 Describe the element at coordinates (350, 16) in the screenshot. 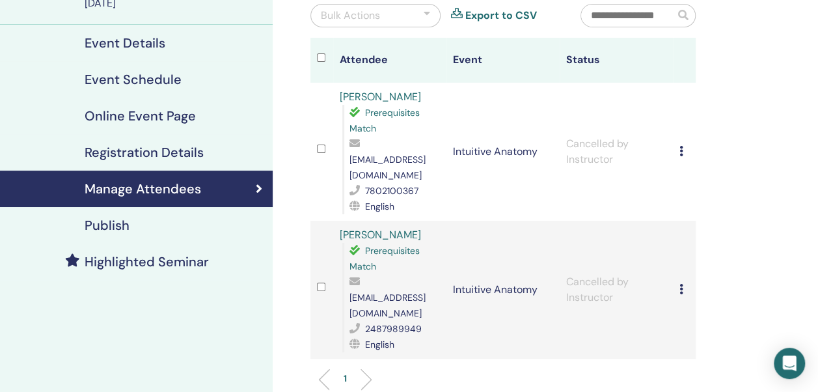

I see `div: Bulk Actions` at that location.